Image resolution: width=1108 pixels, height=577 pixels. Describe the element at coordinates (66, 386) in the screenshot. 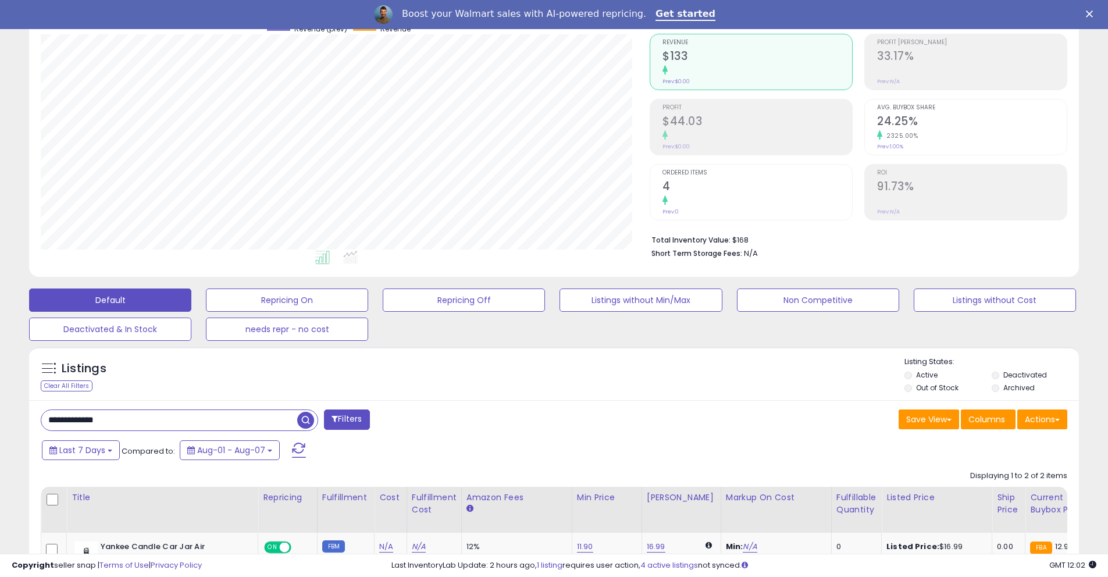

I see `div: Clear All Filters` at that location.